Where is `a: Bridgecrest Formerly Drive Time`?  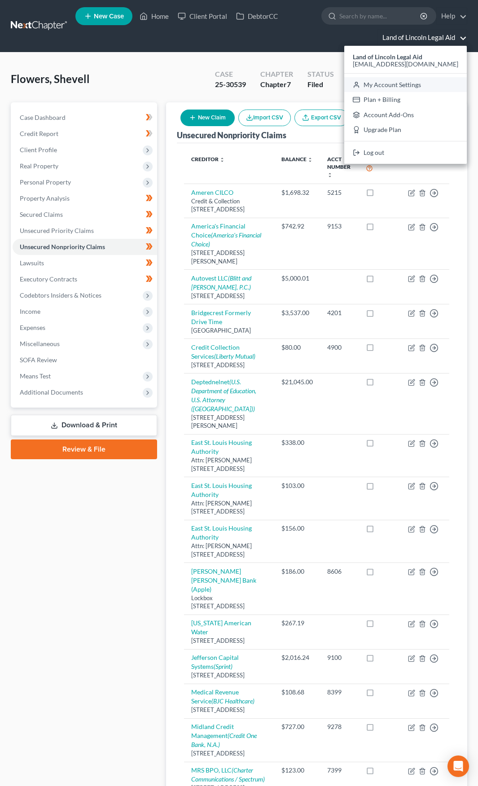
a: Bridgecrest Formerly Drive Time is located at coordinates (221, 317).